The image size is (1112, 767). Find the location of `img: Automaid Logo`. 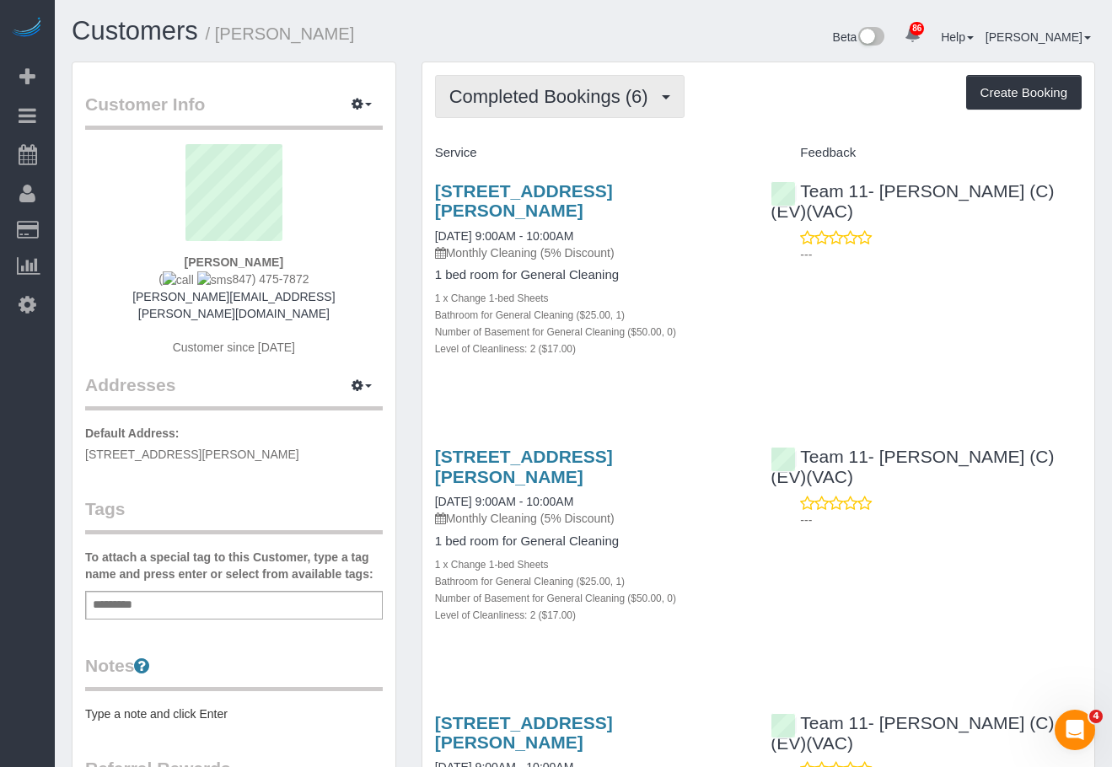

img: Automaid Logo is located at coordinates (27, 29).